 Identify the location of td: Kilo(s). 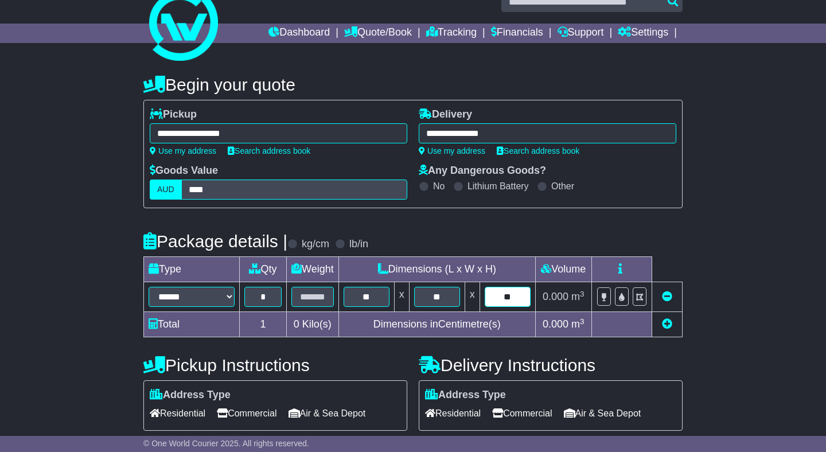
(313, 325).